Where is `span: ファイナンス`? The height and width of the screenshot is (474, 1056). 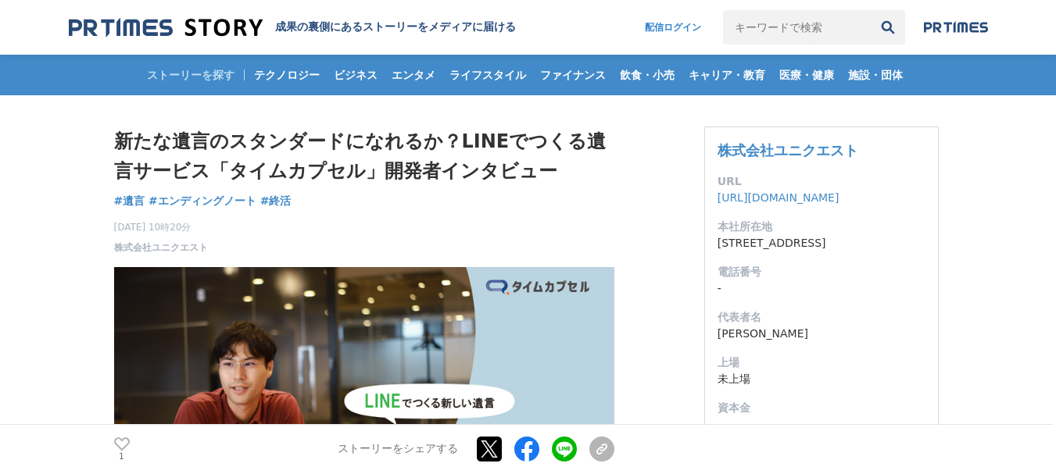
span: ファイナンス is located at coordinates (573, 75).